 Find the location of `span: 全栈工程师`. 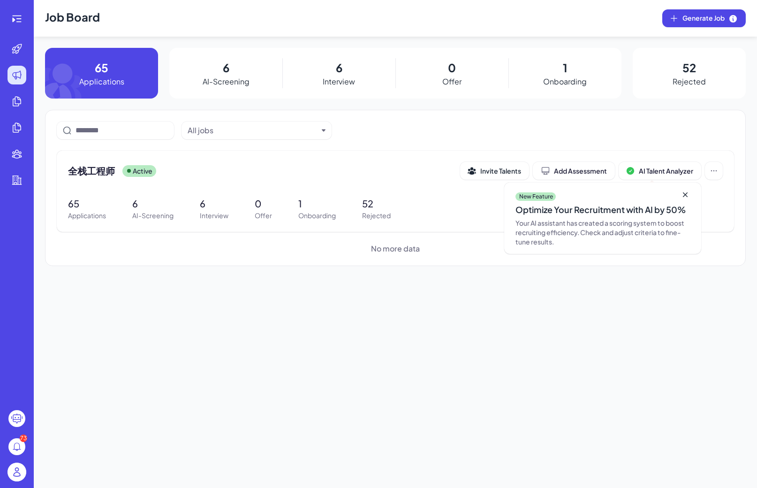

span: 全栈工程师 is located at coordinates (91, 171).